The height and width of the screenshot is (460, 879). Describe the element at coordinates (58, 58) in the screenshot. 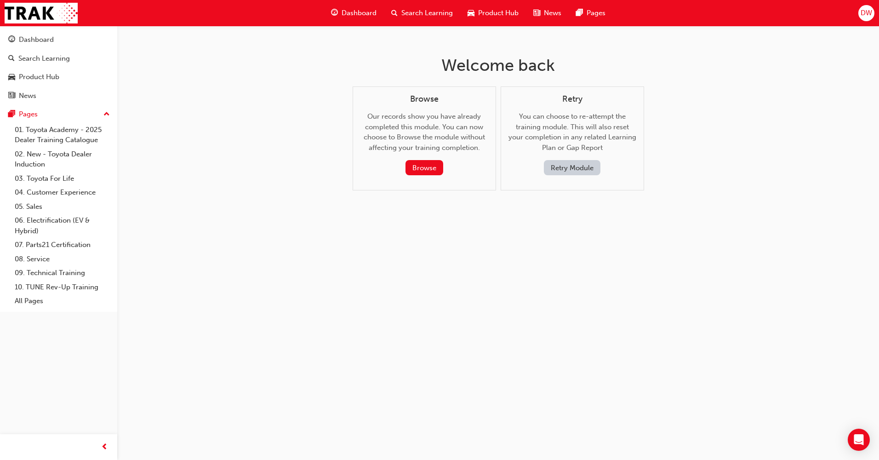

I see `a: Search Learning` at that location.